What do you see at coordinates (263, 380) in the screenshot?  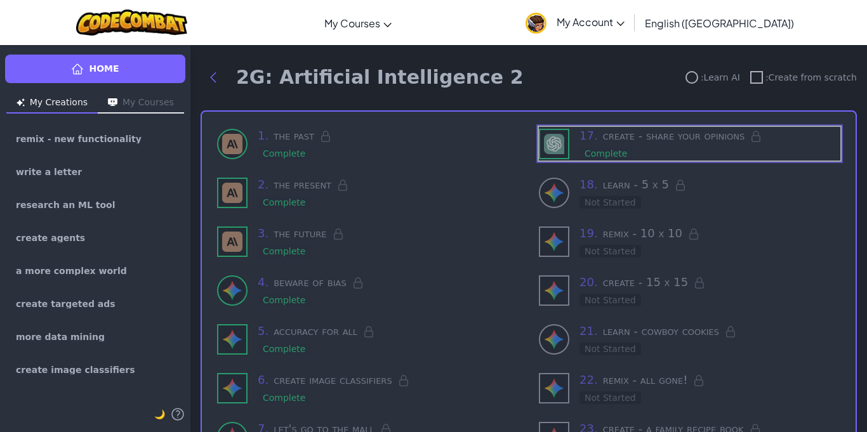 I see `span: 6 .` at bounding box center [263, 380].